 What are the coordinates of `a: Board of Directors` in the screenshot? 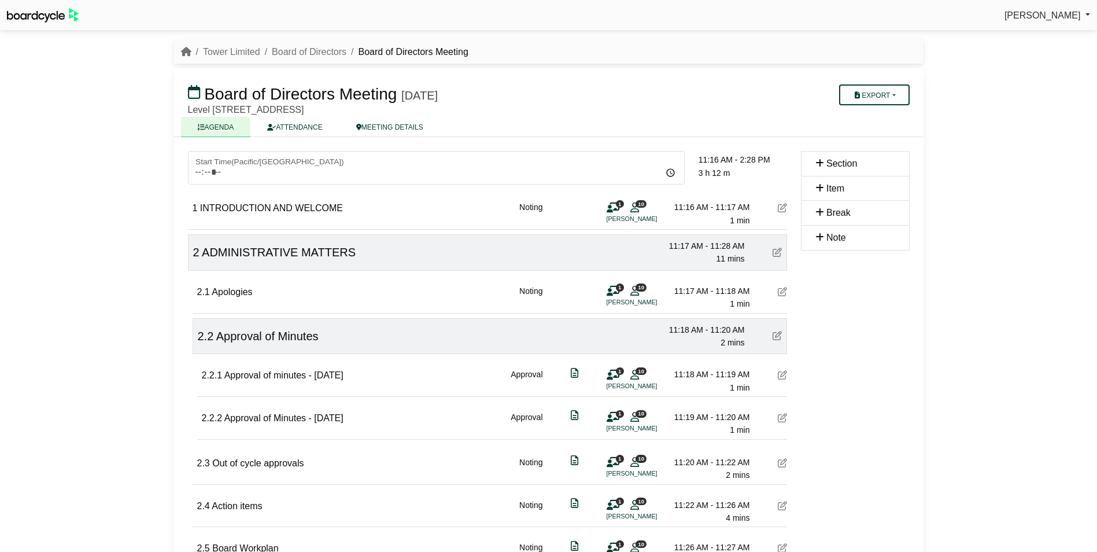 It's located at (309, 51).